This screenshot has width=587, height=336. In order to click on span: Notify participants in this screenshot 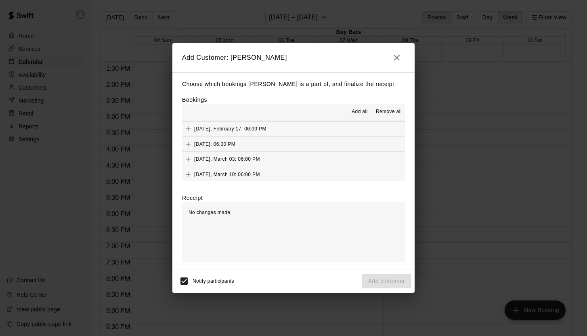, I will do `click(213, 281)`.